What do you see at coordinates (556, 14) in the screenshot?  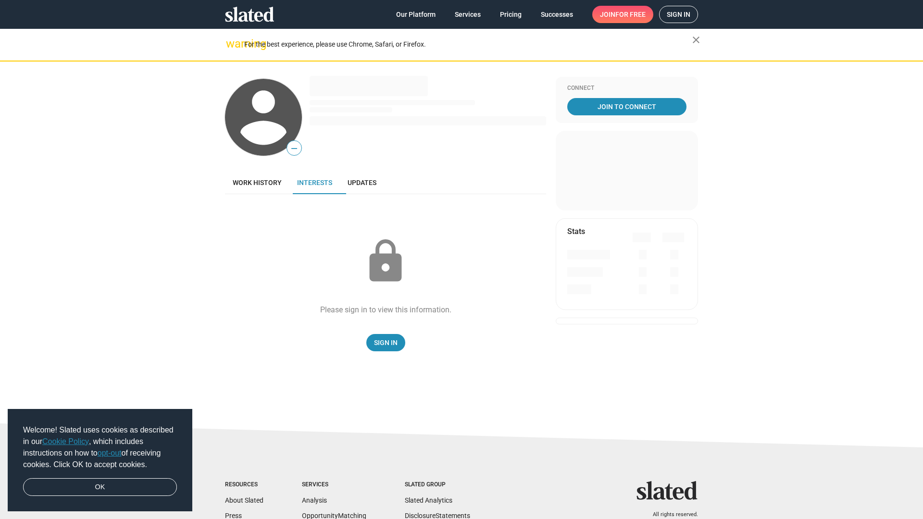 I see `a: Successes` at bounding box center [556, 14].